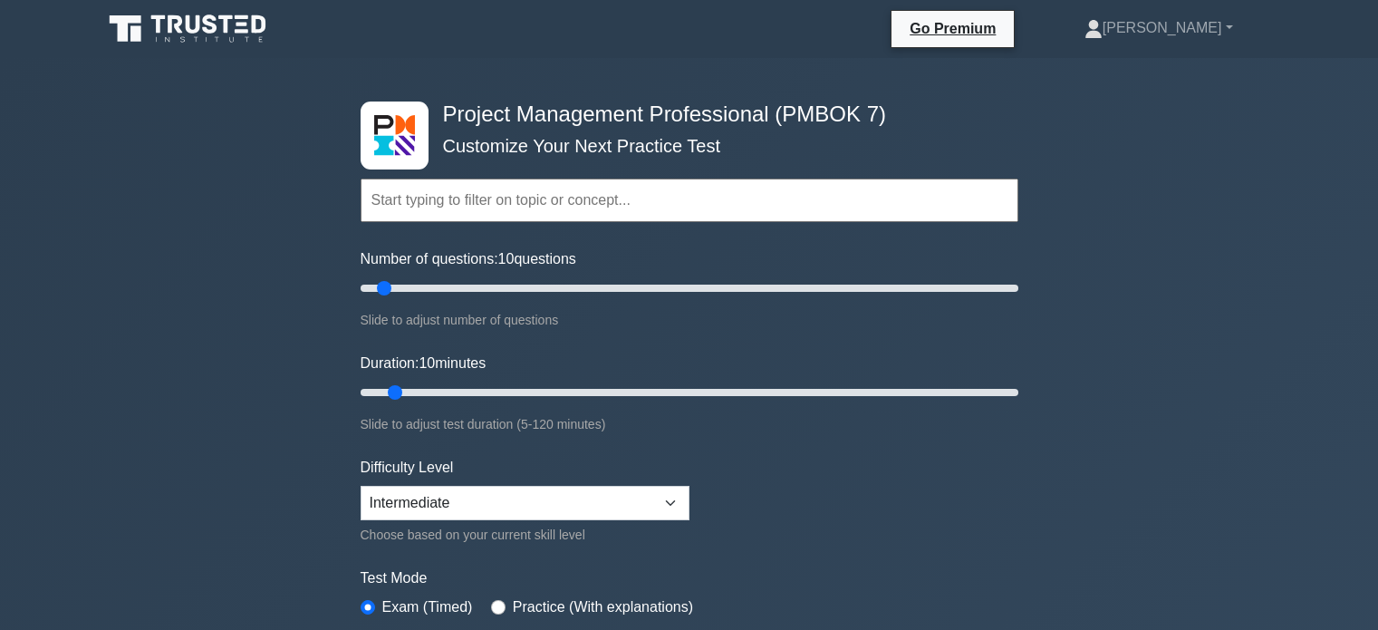 The height and width of the screenshot is (630, 1378). Describe the element at coordinates (525, 535) in the screenshot. I see `div: Choose based on your current skill level` at that location.